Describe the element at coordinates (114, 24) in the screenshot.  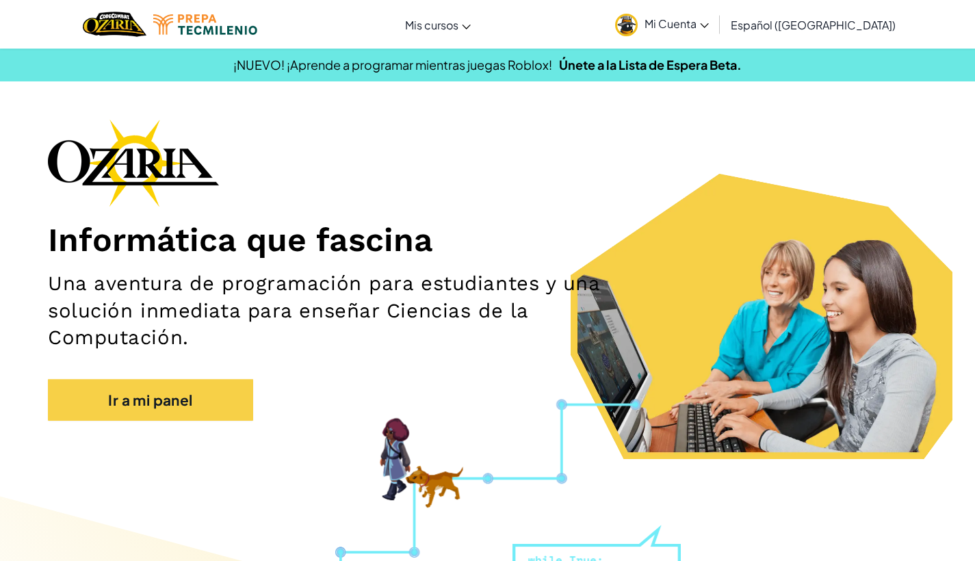
I see `img: Home` at that location.